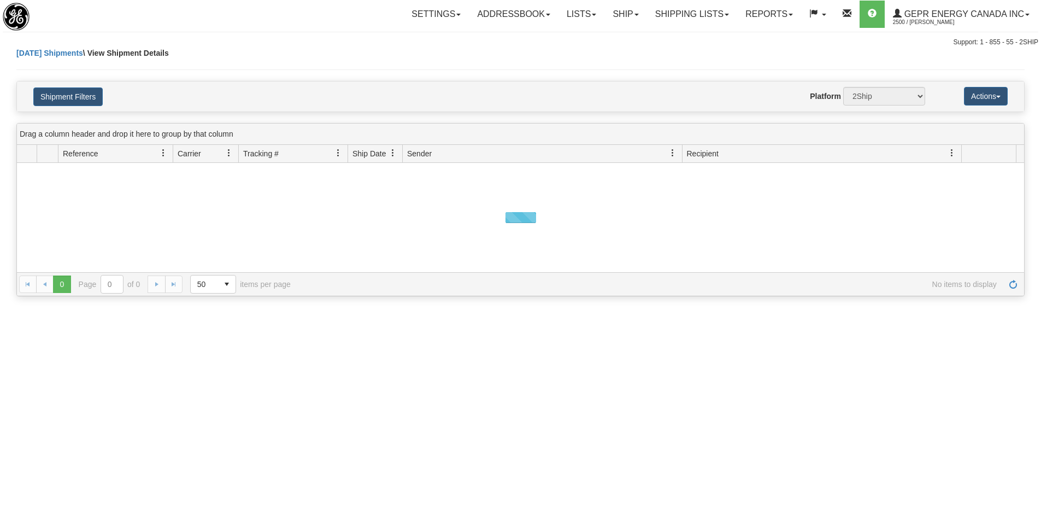 Image resolution: width=1041 pixels, height=521 pixels. What do you see at coordinates (769, 14) in the screenshot?
I see `a: Reports` at bounding box center [769, 14].